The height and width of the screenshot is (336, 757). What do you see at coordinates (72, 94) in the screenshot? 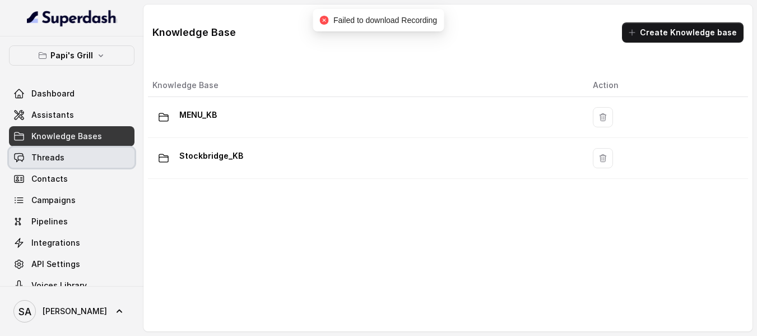
I see `a: Dashboard` at bounding box center [72, 94].